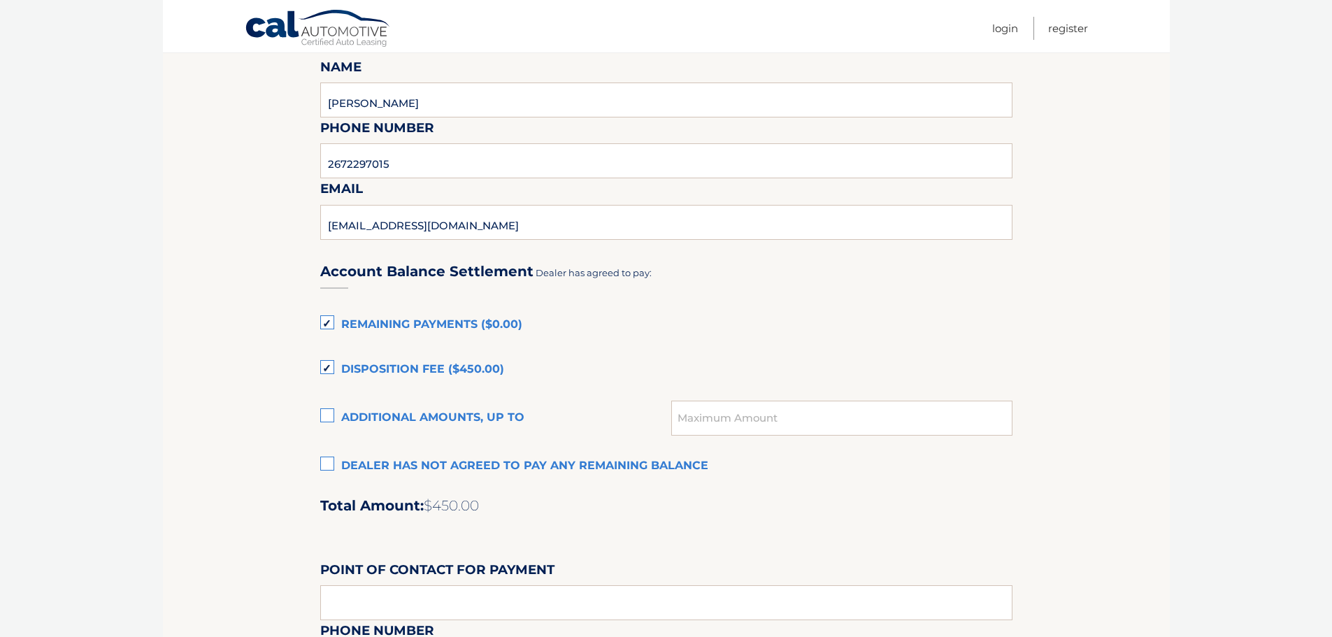 The height and width of the screenshot is (637, 1332). What do you see at coordinates (341, 191) in the screenshot?
I see `label: Email` at bounding box center [341, 191].